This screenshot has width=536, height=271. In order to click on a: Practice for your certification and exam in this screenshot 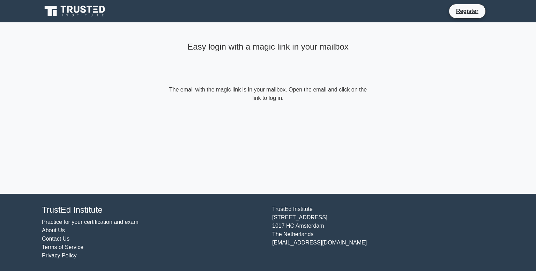, I will do `click(90, 222)`.